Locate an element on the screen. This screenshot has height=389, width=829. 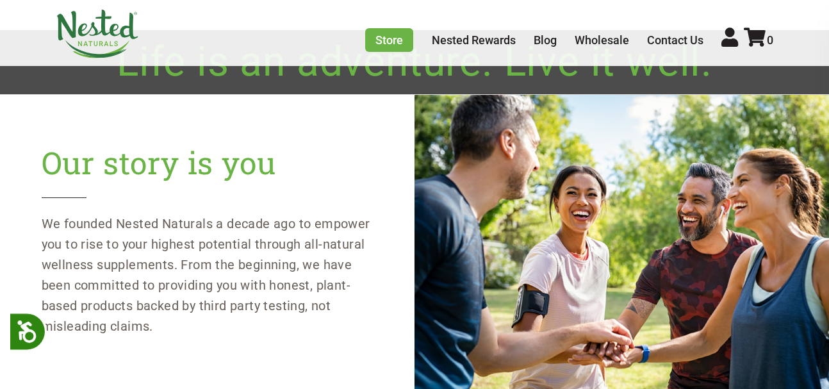
a: Nested Rewards is located at coordinates (473, 40).